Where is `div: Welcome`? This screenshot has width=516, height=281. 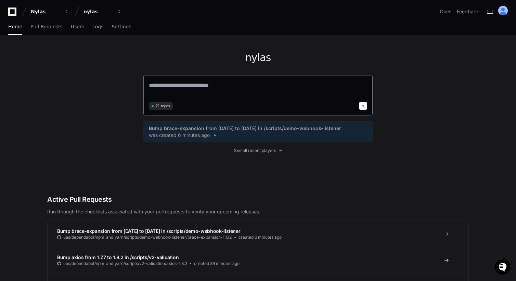 div: Welcome is located at coordinates (66, 33).